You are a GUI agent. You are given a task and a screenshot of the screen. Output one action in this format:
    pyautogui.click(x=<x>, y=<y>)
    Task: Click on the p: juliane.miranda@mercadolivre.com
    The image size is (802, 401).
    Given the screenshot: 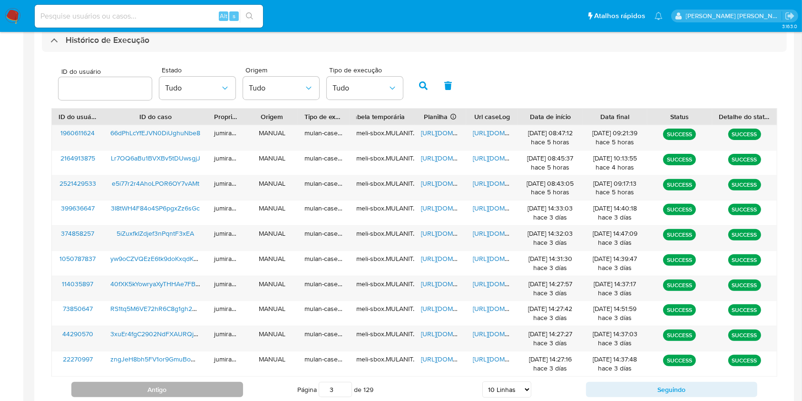 What is the action you would take?
    pyautogui.click(x=734, y=16)
    